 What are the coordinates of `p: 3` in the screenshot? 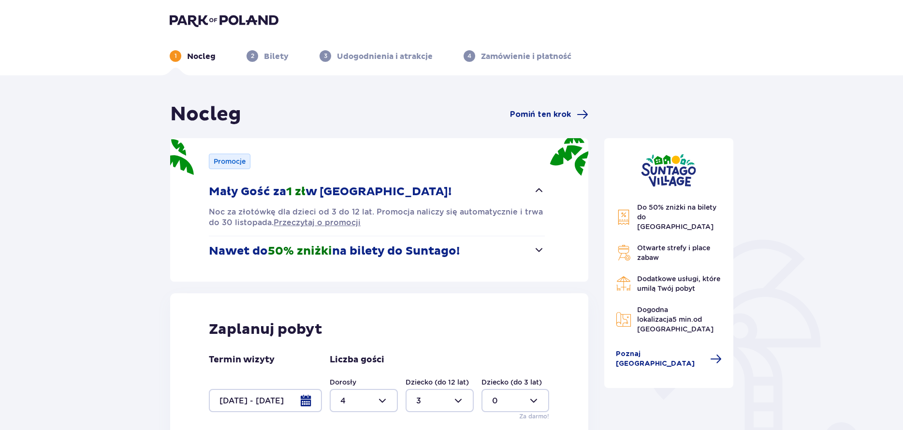 It's located at (325, 56).